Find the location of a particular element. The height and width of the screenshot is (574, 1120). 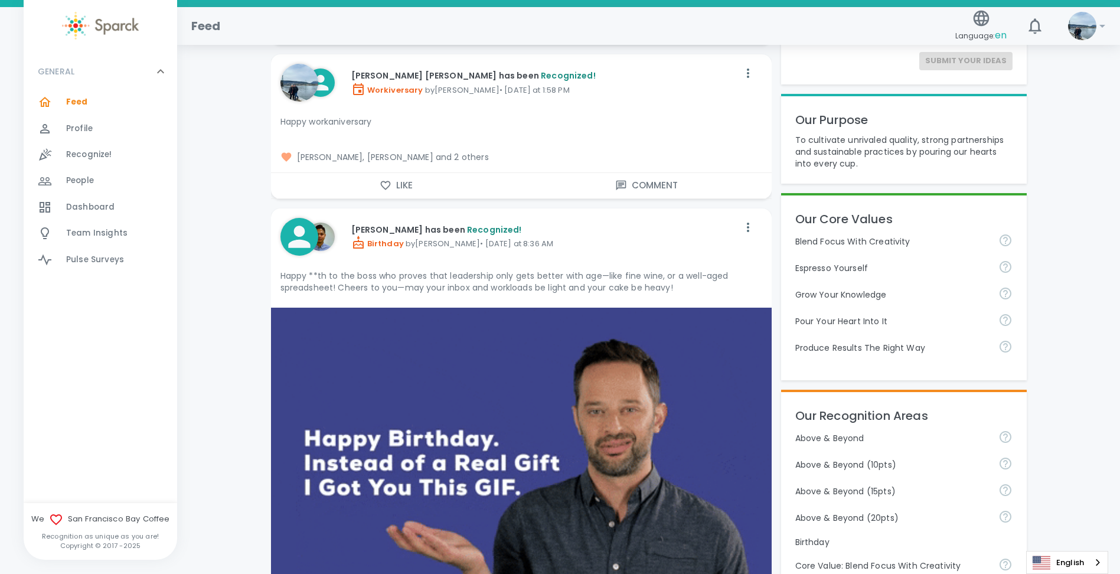

p: Recognition as unique as you are! is located at coordinates (100, 536).